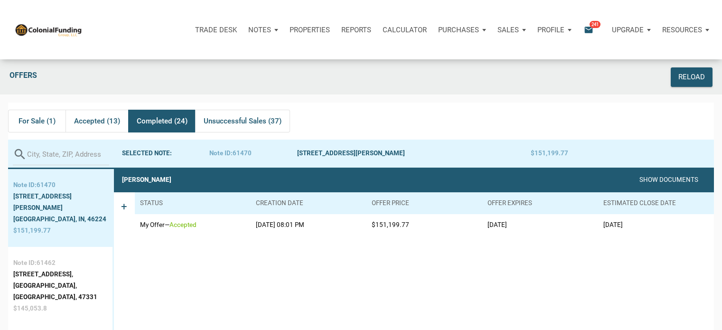 This screenshot has width=722, height=330. Describe the element at coordinates (631, 30) in the screenshot. I see `a: Upgrade` at that location.